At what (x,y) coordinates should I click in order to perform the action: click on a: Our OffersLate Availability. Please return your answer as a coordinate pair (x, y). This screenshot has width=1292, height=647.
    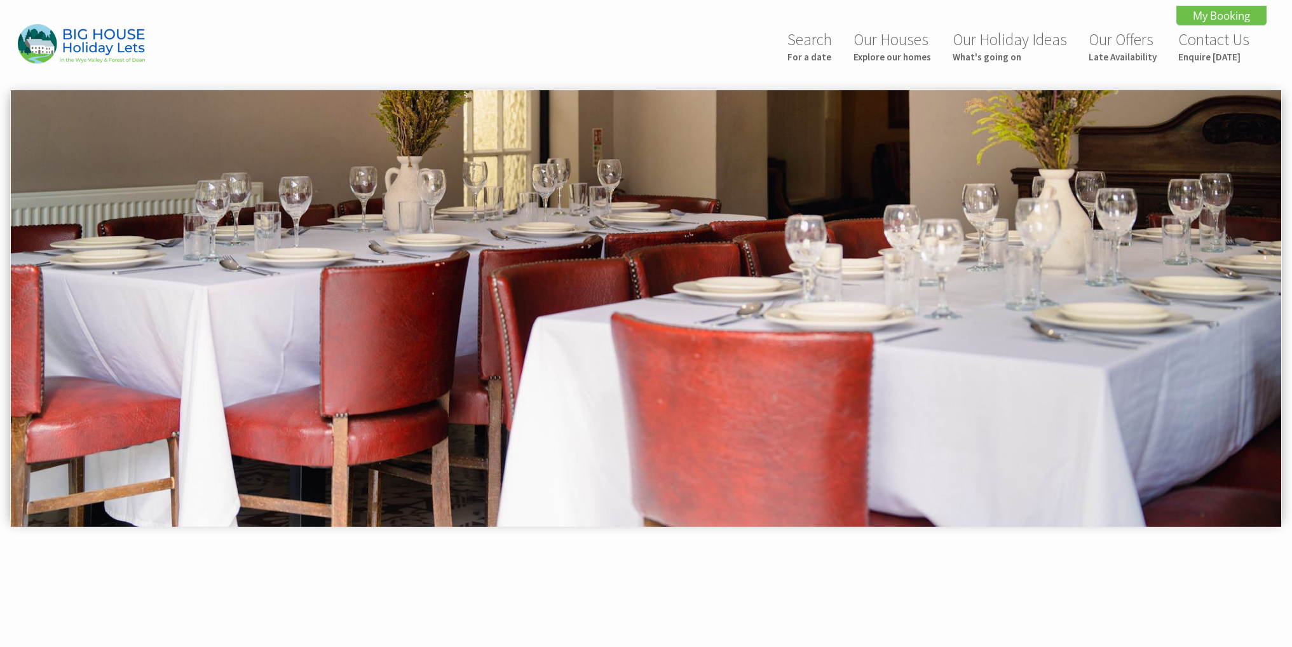
    Looking at the image, I should click on (1122, 46).